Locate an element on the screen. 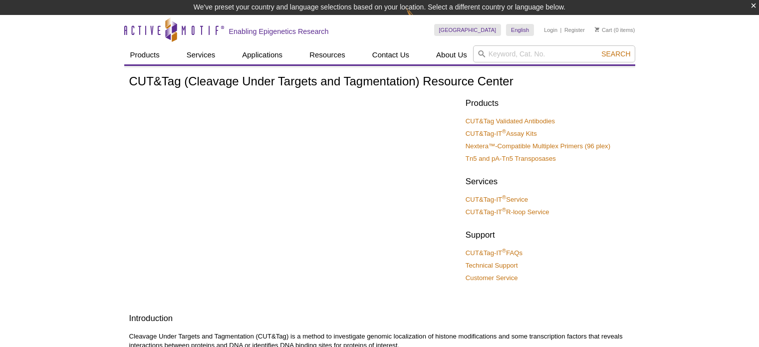  a: Login is located at coordinates (550, 30).